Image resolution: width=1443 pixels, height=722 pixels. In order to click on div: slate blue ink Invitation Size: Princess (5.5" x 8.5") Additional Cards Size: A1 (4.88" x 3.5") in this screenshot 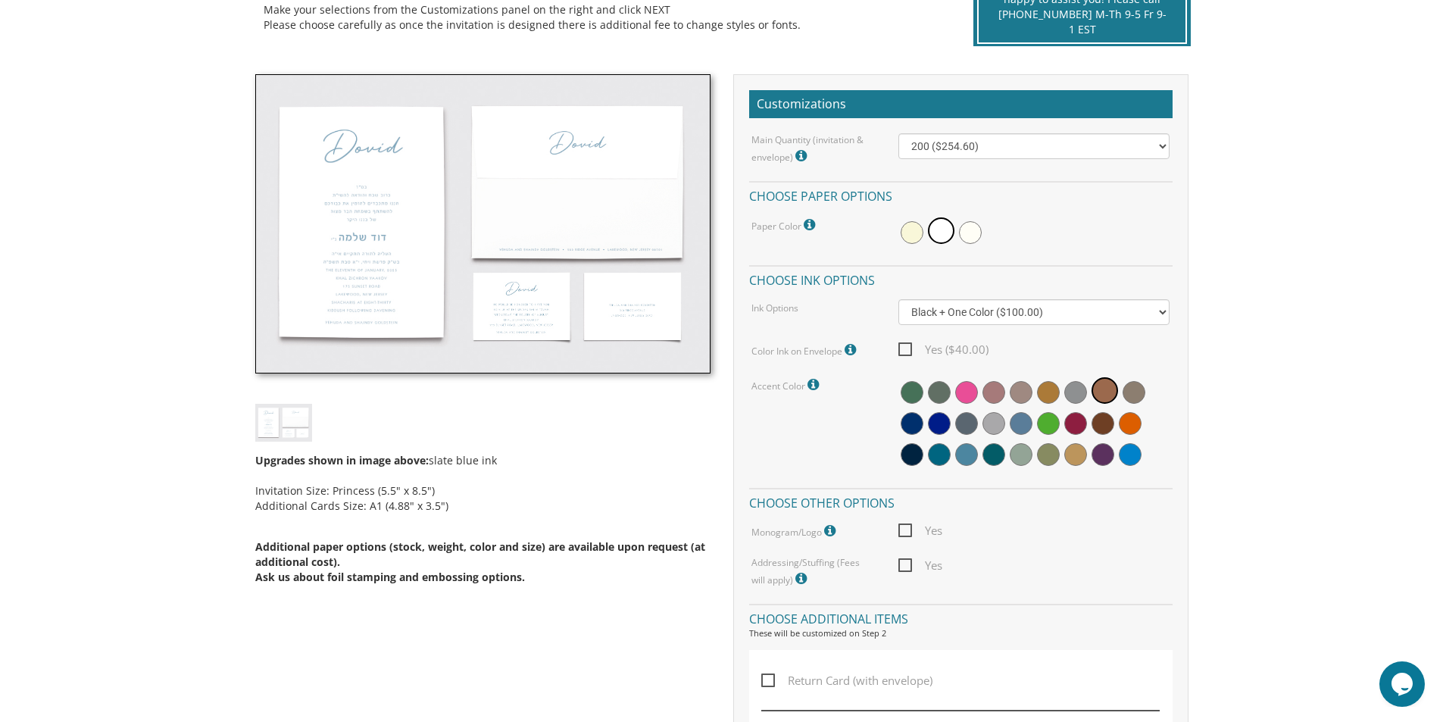, I will do `click(483, 526)`.